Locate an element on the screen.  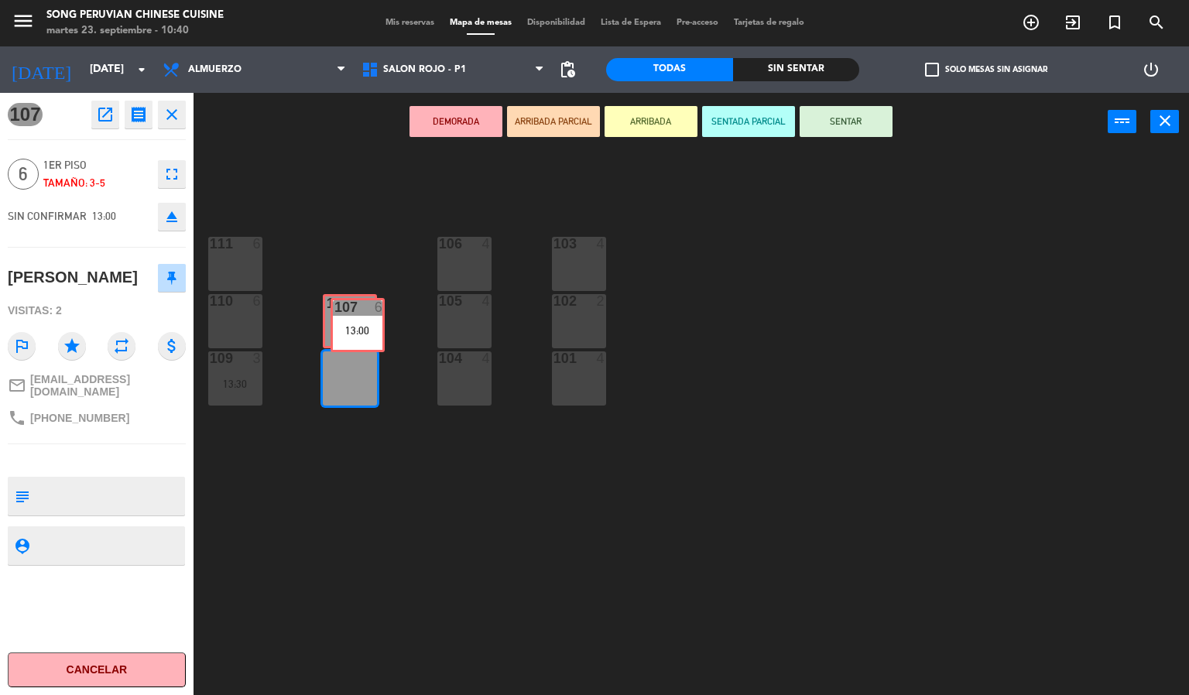
button: eject is located at coordinates (172, 217).